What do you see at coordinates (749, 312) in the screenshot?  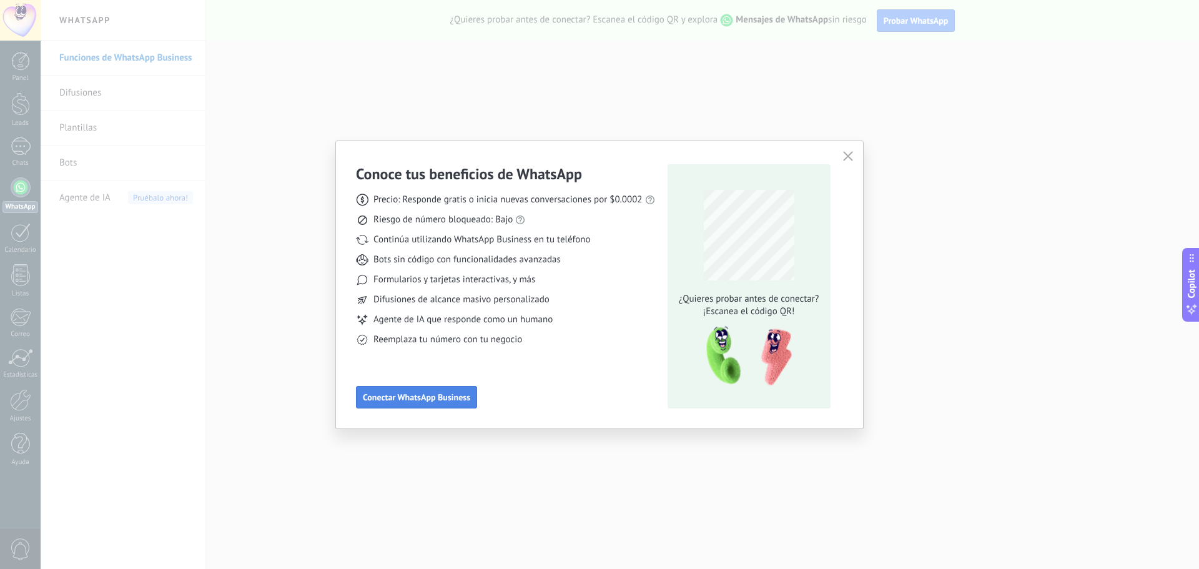 I see `span: ¡Escanea el código QR!` at bounding box center [749, 312].